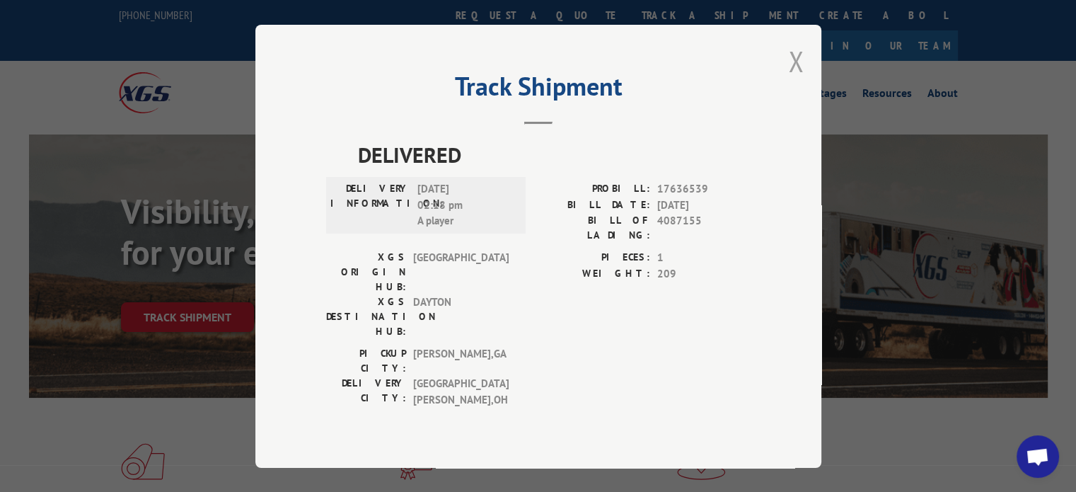  I want to click on span: 17636539, so click(704, 189).